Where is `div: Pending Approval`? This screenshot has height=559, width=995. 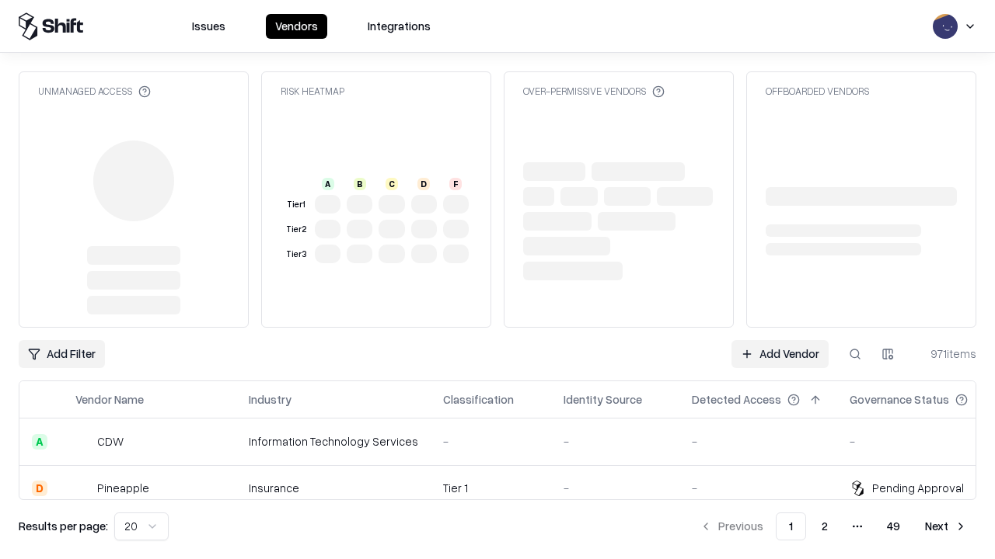 div: Pending Approval is located at coordinates (918, 488).